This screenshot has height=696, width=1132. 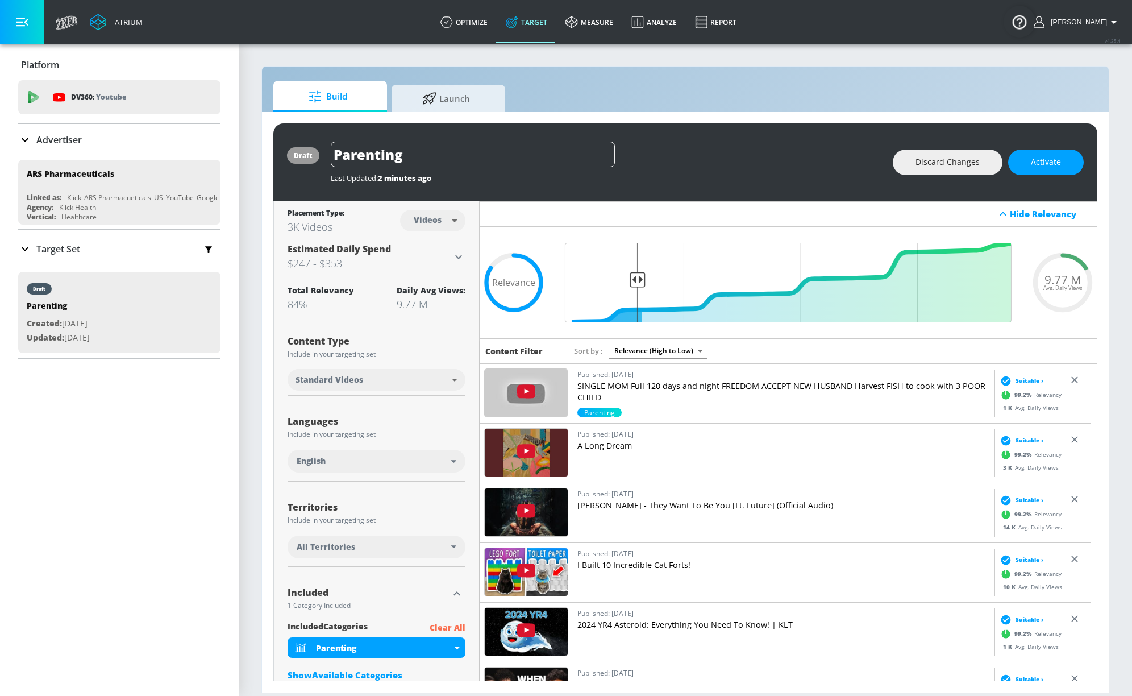 I want to click on div: All Territories, so click(x=376, y=547).